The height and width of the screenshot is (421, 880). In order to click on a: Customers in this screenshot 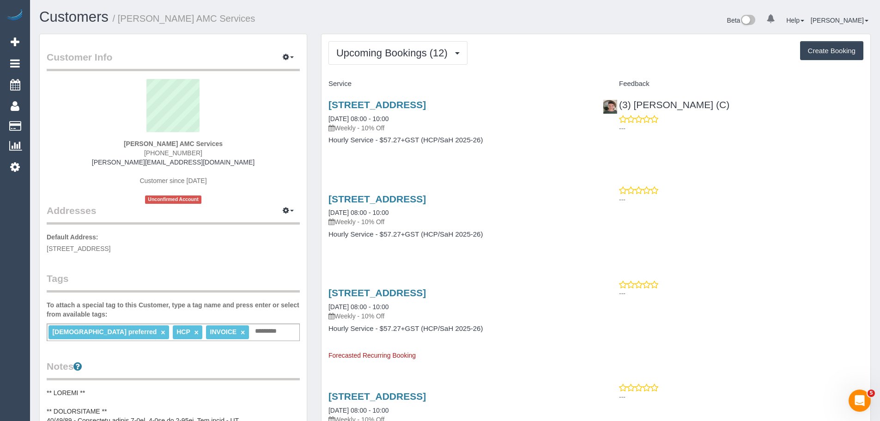, I will do `click(74, 17)`.